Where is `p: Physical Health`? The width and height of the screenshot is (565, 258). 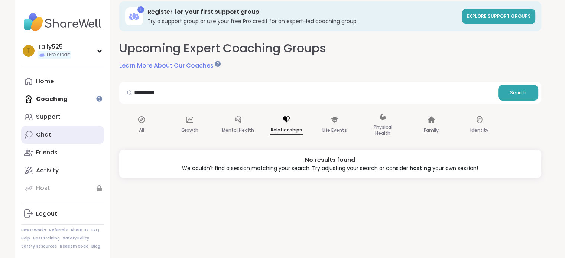
p: Physical Health is located at coordinates (383, 130).